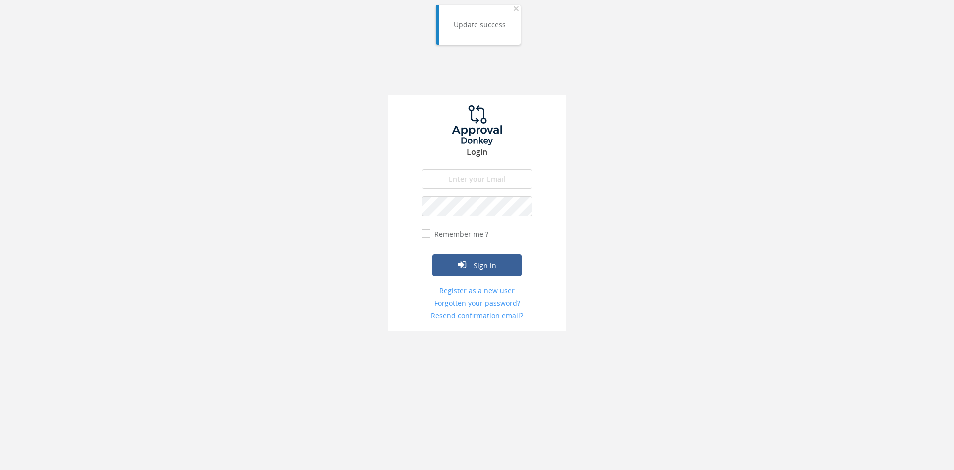  I want to click on h3: Login, so click(477, 152).